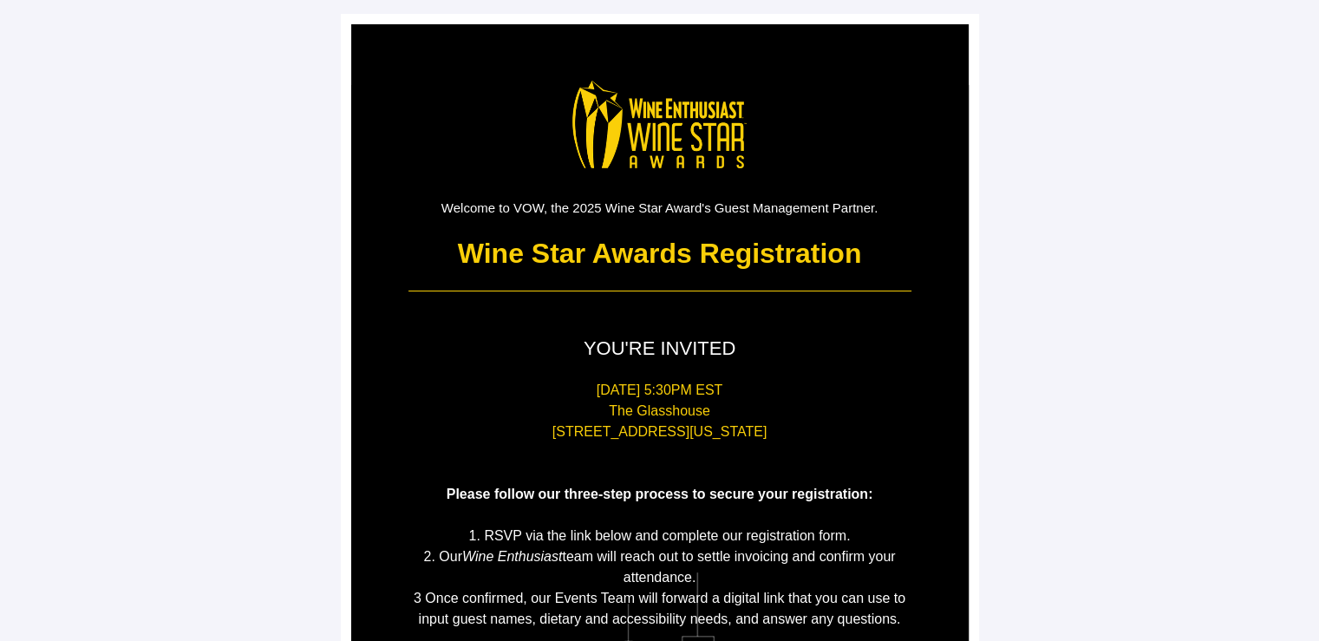 Image resolution: width=1319 pixels, height=641 pixels. What do you see at coordinates (512, 556) in the screenshot?
I see `em: Wine Enthusiast` at bounding box center [512, 556].